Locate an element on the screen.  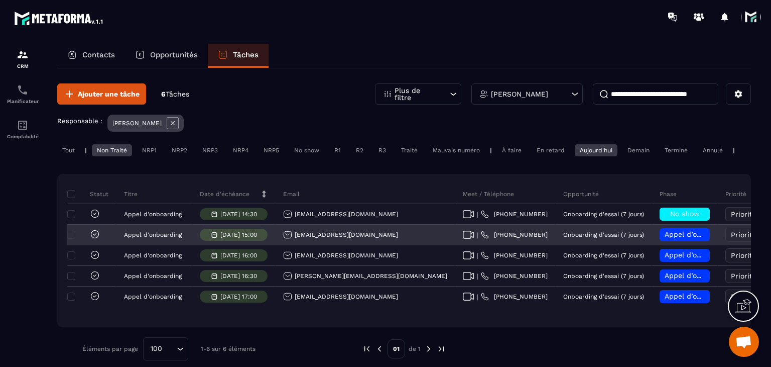
p: Email is located at coordinates (291, 194).